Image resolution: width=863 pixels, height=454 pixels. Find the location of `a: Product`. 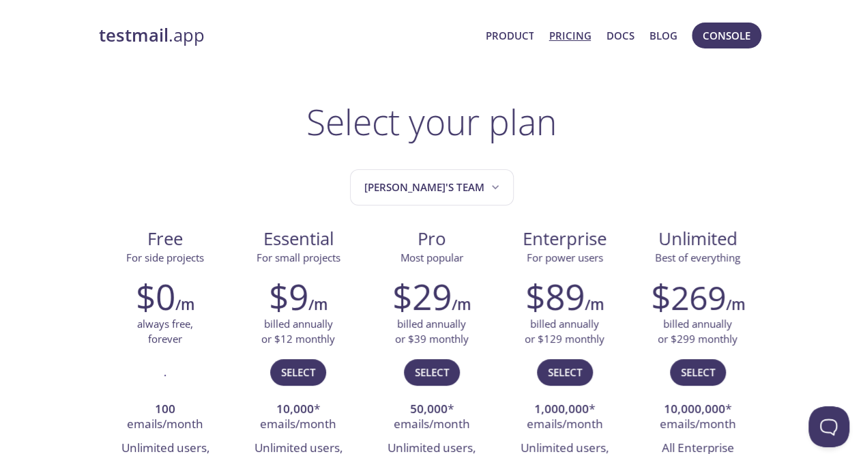

a: Product is located at coordinates (509, 35).